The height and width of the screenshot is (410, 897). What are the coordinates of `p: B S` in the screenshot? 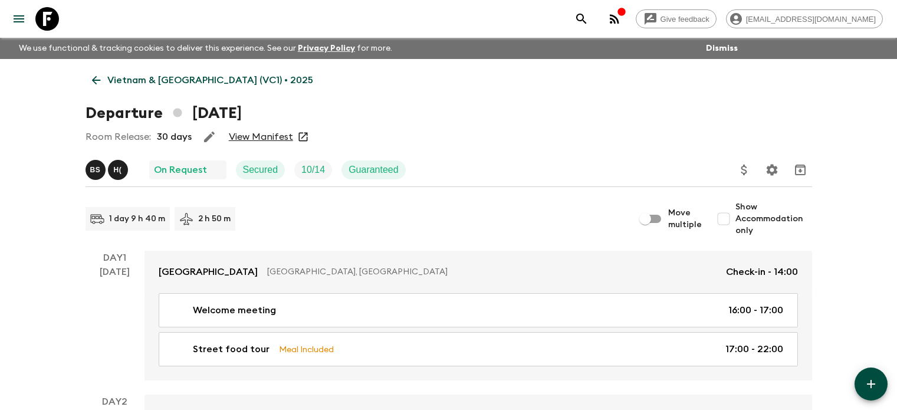 It's located at (95, 170).